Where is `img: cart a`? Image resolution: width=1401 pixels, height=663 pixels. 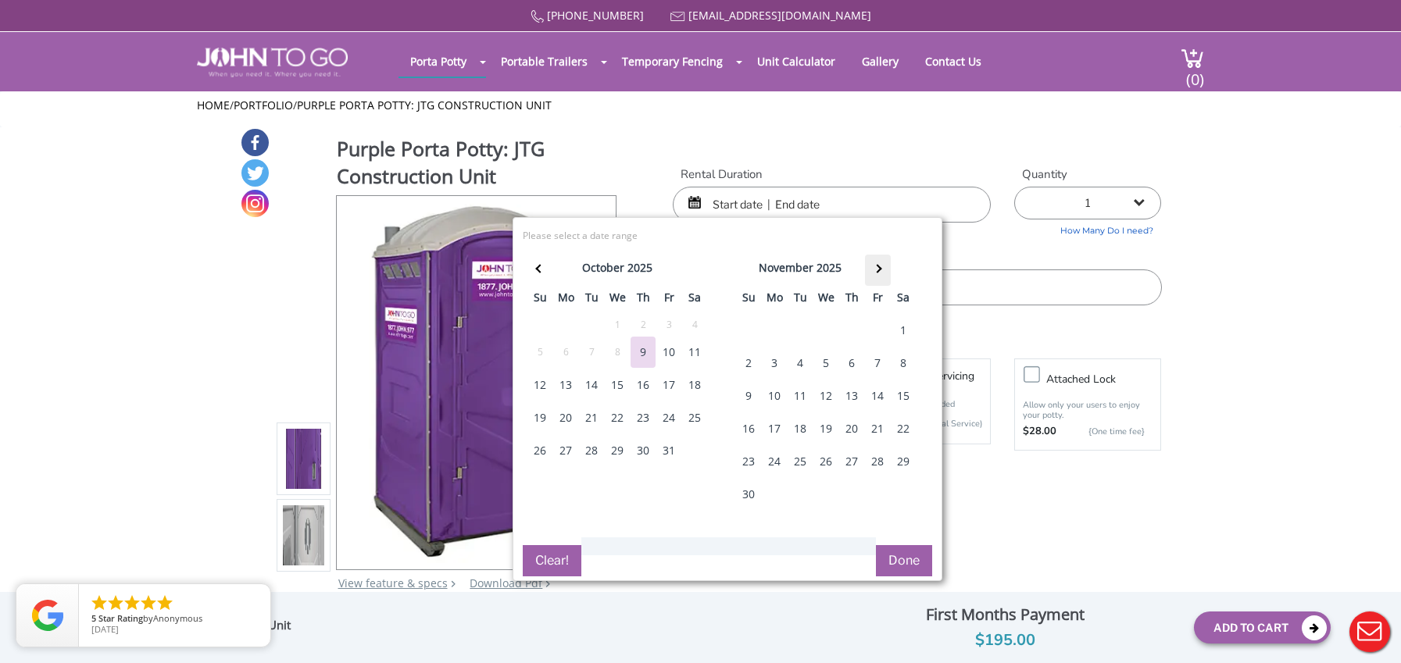
img: cart a is located at coordinates (1193, 58).